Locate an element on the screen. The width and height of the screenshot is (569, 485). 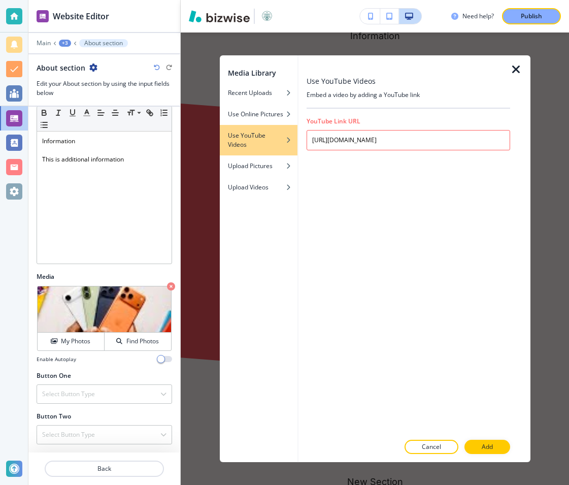
button: Cancel is located at coordinates (431, 446).